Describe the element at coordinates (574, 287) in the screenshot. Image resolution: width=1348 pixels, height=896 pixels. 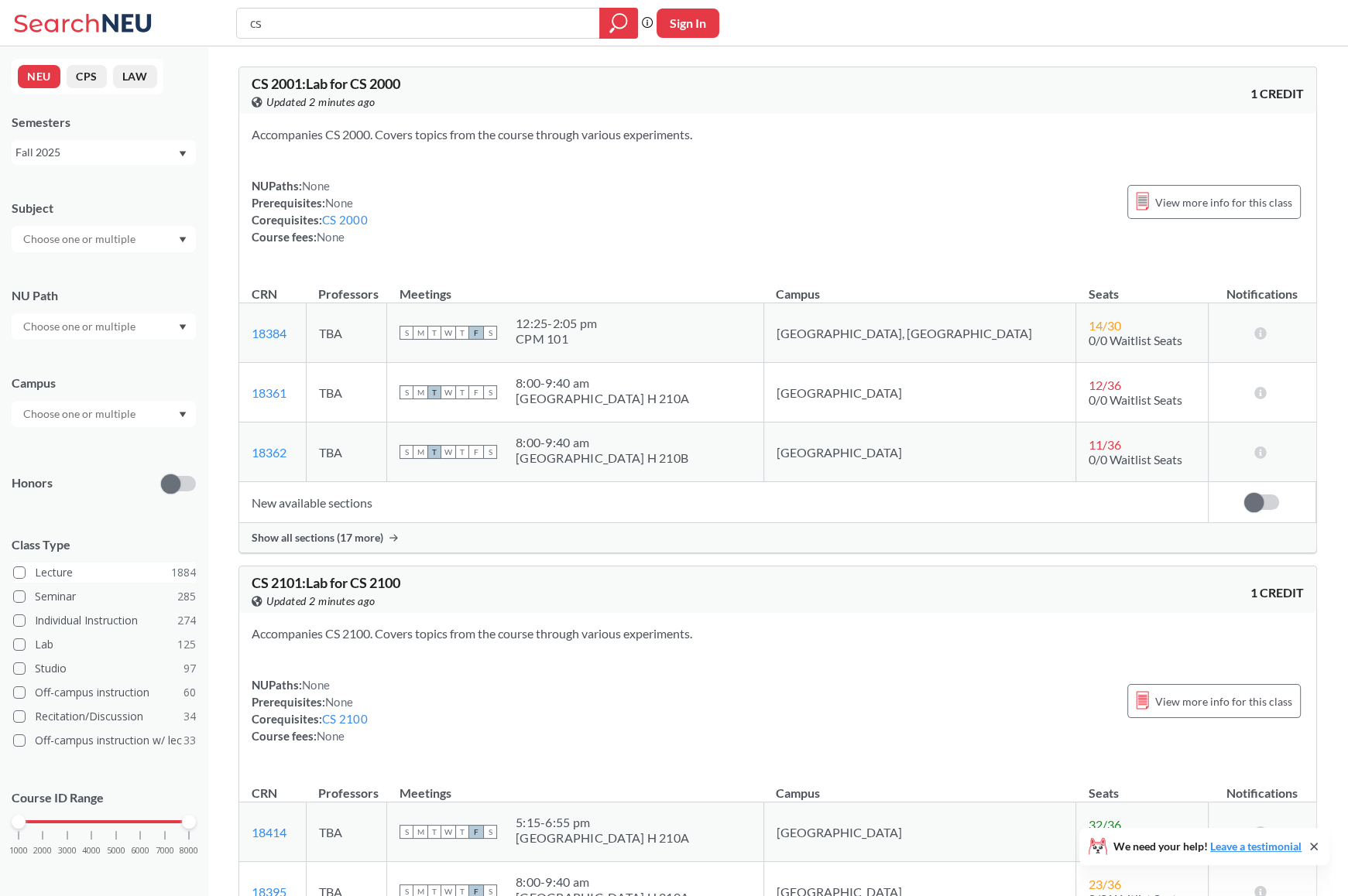
I see `th: Meetings` at that location.